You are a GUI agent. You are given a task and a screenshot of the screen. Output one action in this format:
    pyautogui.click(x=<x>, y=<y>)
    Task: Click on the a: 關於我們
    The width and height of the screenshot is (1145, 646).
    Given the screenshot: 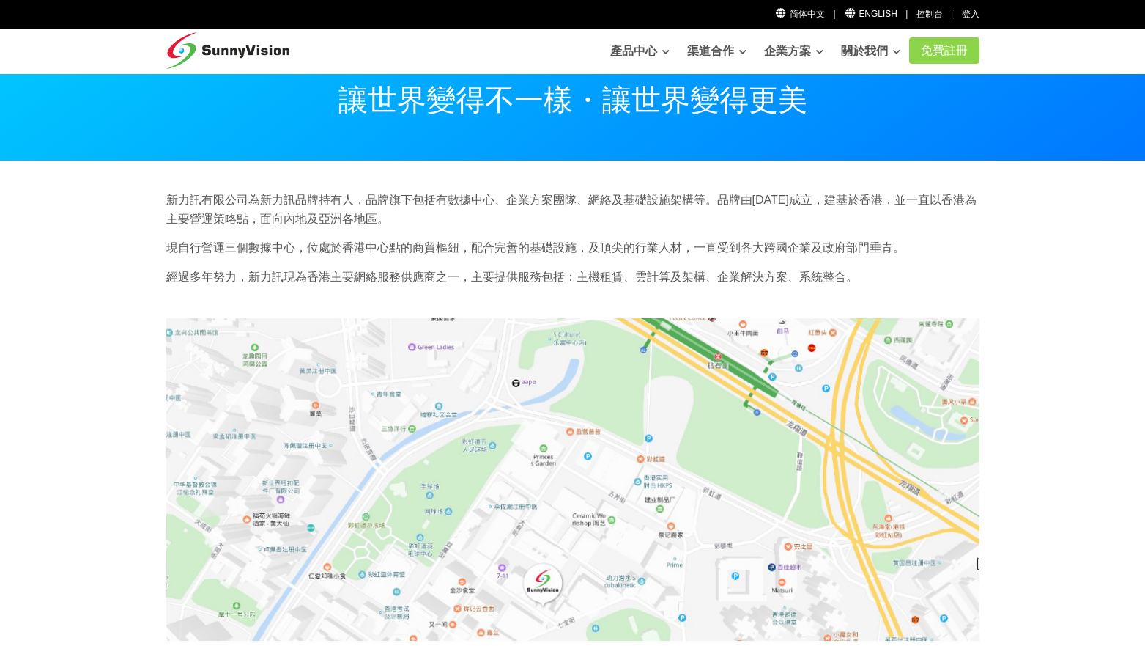 What is the action you would take?
    pyautogui.click(x=871, y=51)
    